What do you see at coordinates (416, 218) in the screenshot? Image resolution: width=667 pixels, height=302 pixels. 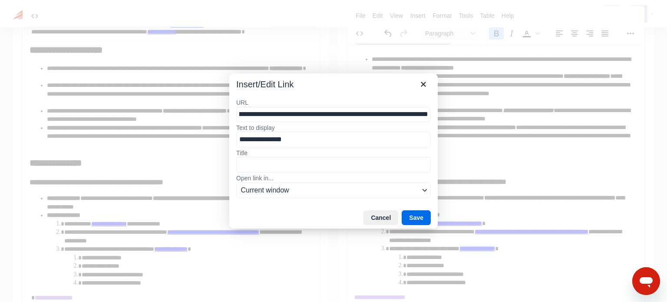 I see `button: Save` at bounding box center [416, 218].